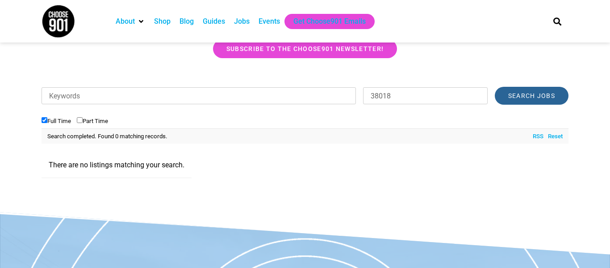  What do you see at coordinates (242, 21) in the screenshot?
I see `a: Jobs` at bounding box center [242, 21].